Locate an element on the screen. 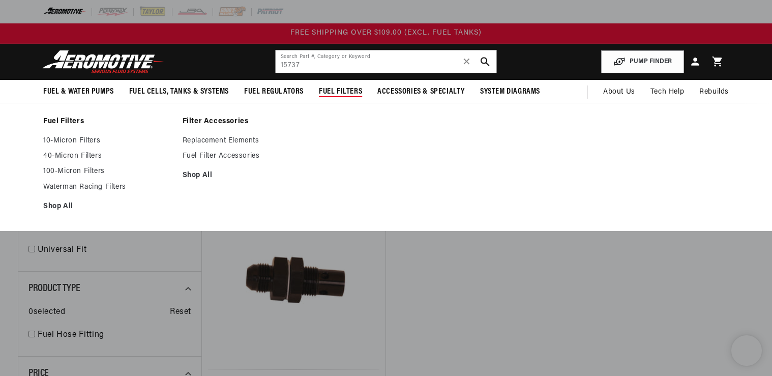 The height and width of the screenshot is (376, 772). span: Accessories & Specialty is located at coordinates (421, 92).